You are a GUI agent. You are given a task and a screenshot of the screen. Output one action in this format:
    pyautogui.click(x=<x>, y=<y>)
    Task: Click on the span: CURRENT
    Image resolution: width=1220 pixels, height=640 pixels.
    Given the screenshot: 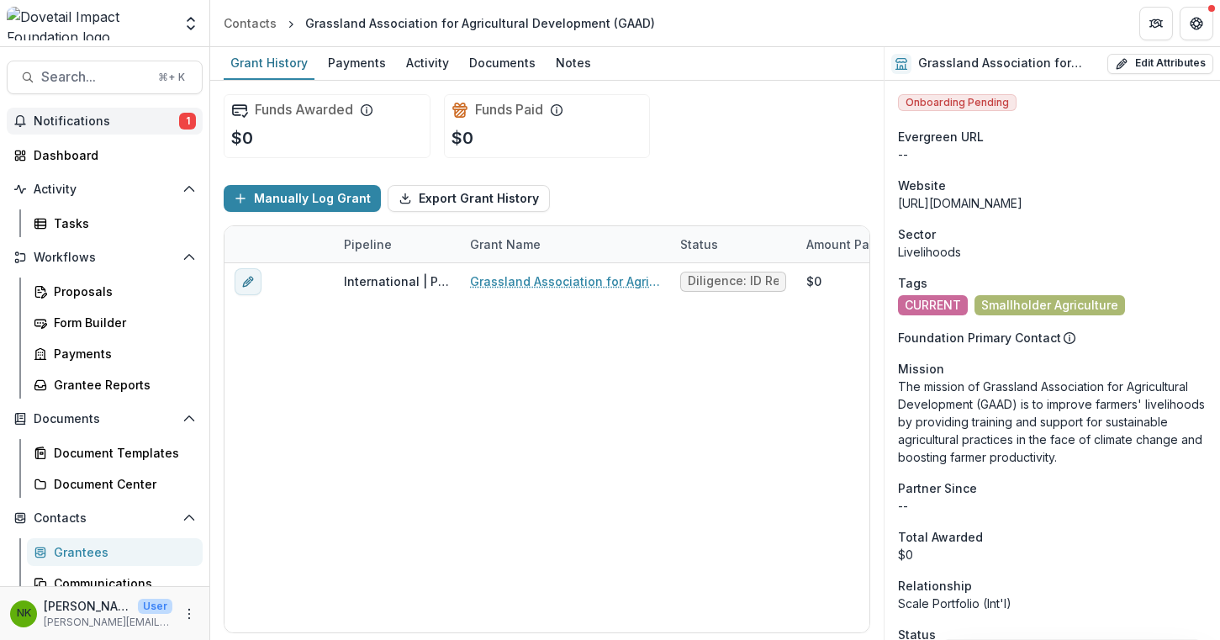 What is the action you would take?
    pyautogui.click(x=932, y=305)
    